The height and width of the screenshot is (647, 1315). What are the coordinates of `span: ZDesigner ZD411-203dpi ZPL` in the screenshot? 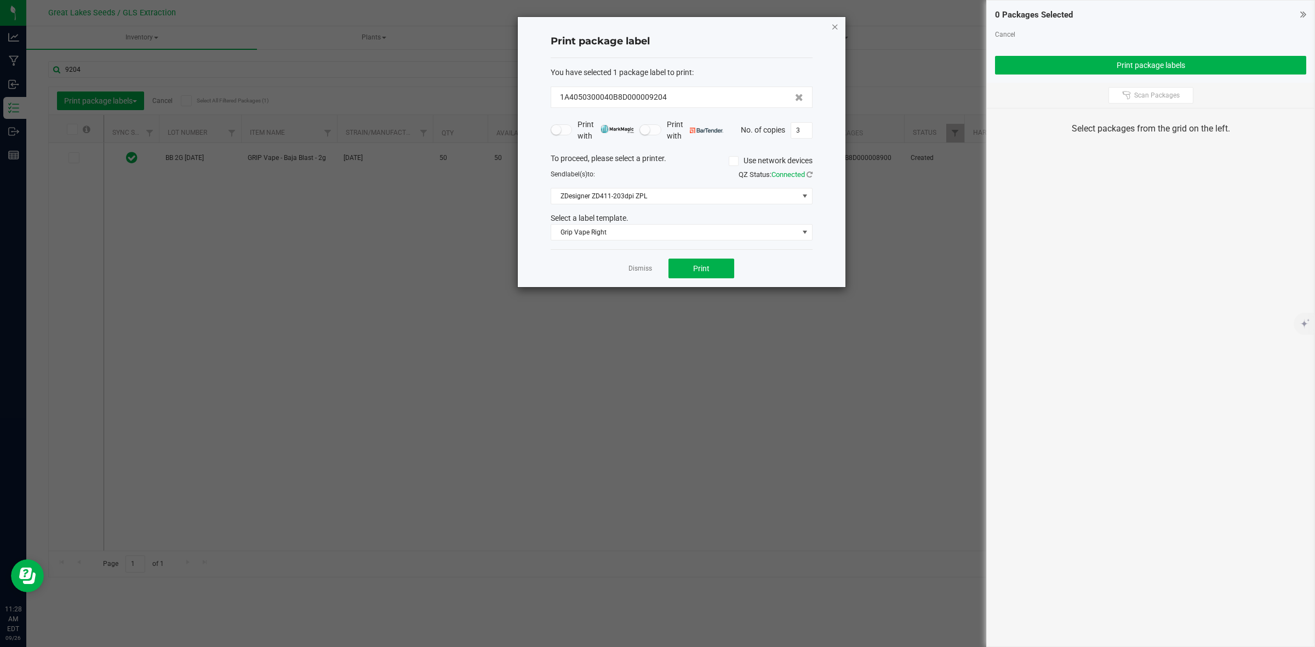 It's located at (675, 196).